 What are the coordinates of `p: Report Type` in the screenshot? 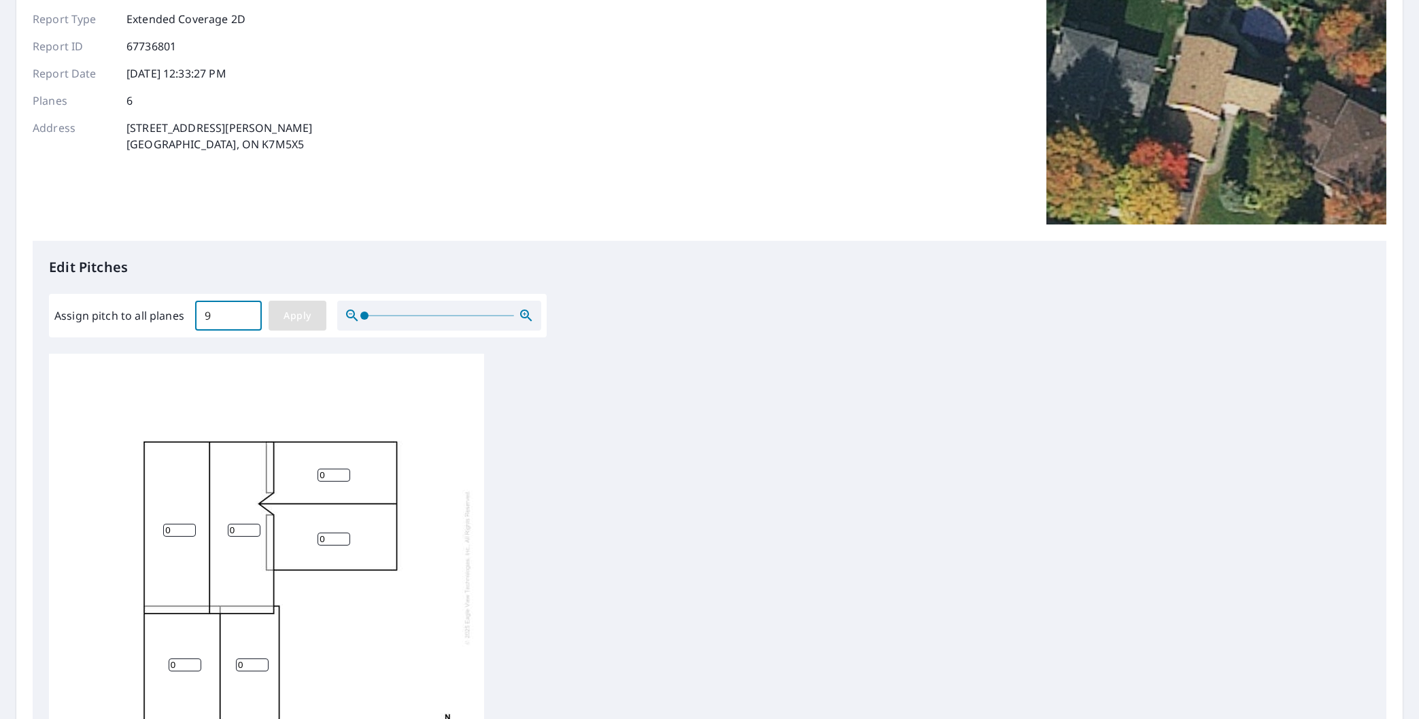 It's located at (73, 19).